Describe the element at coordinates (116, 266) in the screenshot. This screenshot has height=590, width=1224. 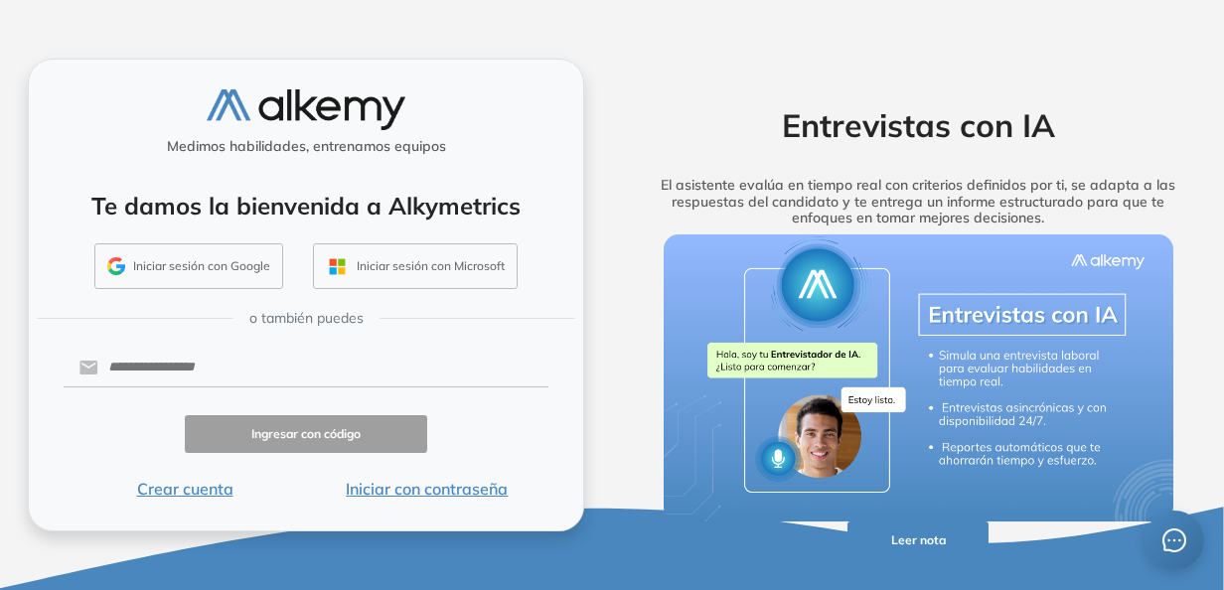
I see `img: GMAIL_ICON` at that location.